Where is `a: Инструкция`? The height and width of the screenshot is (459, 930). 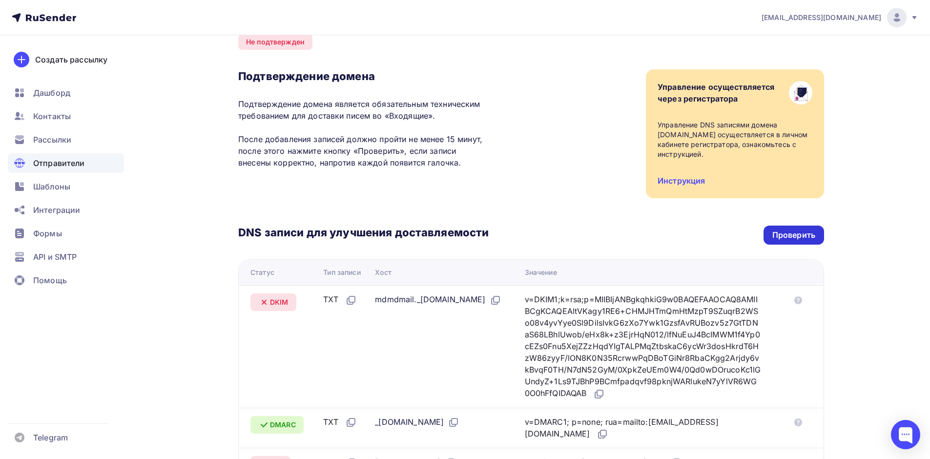 a: Инструкция is located at coordinates (681, 181).